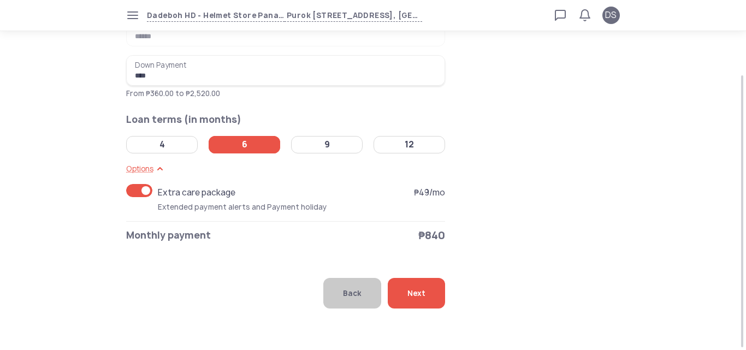 Image resolution: width=746 pixels, height=350 pixels. What do you see at coordinates (431, 235) in the screenshot?
I see `span: ₱840` at bounding box center [431, 235].